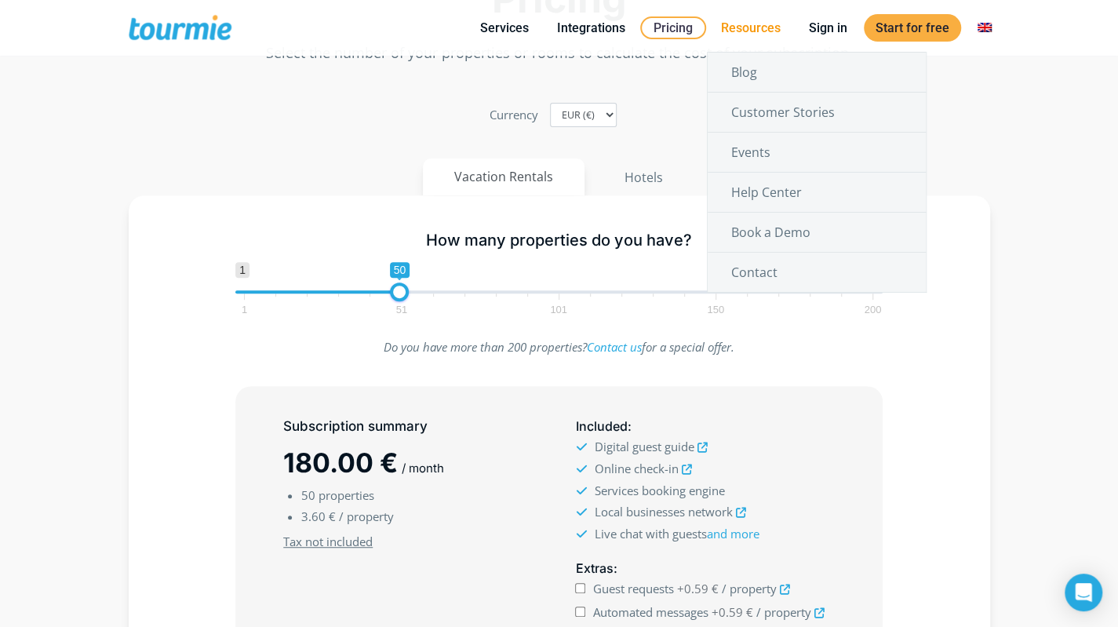 The height and width of the screenshot is (627, 1118). I want to click on a: Start for free, so click(913, 27).